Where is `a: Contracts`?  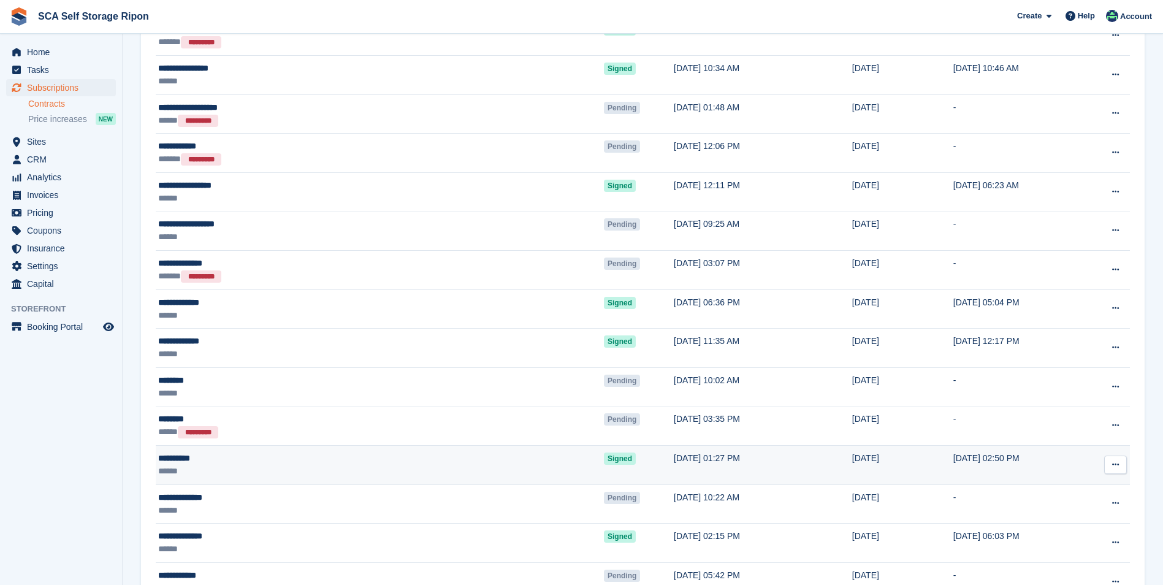 a: Contracts is located at coordinates (72, 104).